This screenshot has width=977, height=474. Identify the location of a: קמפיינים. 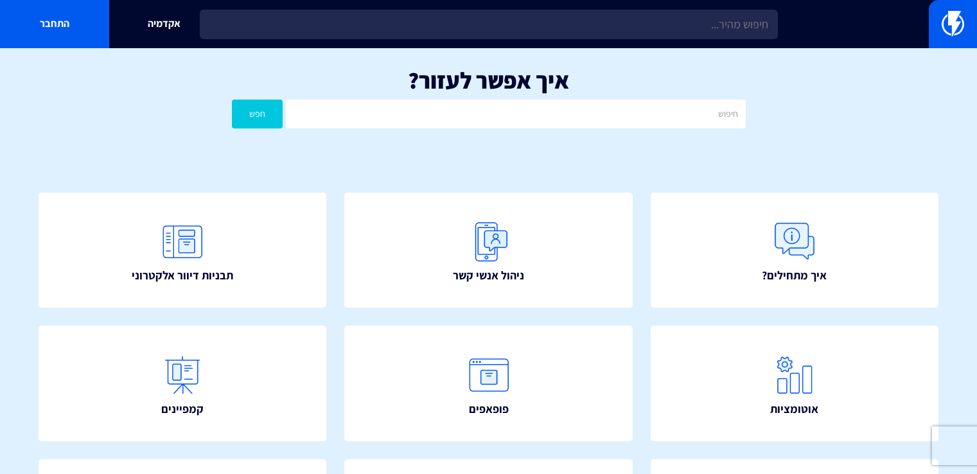
(182, 383).